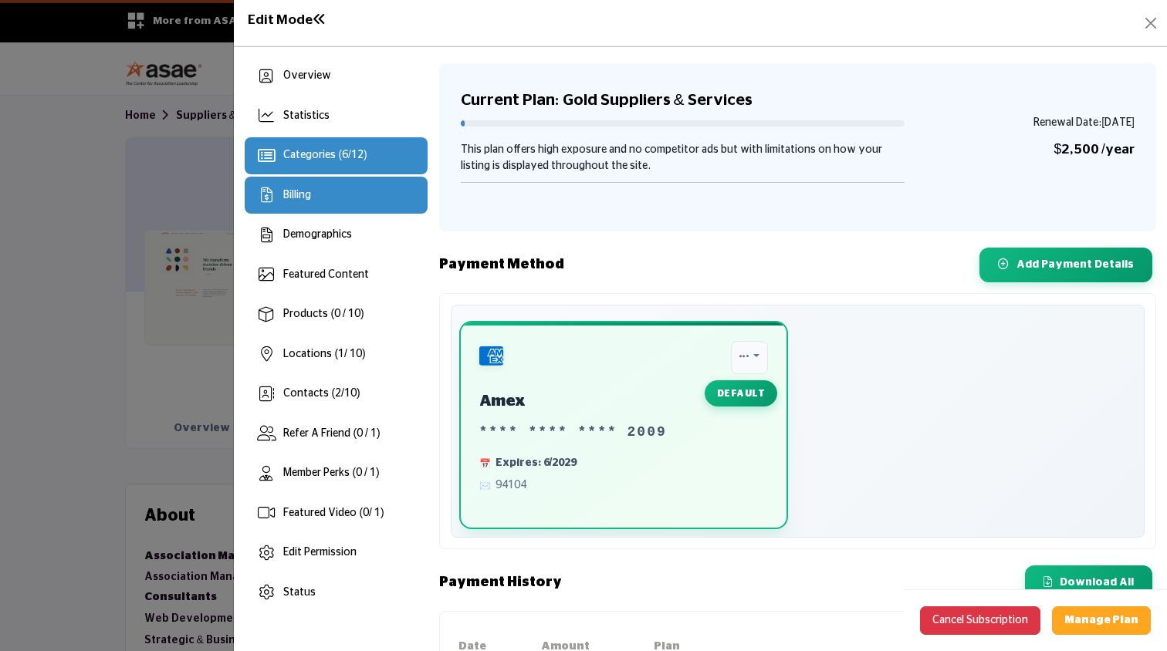 This screenshot has height=651, width=1167. What do you see at coordinates (321, 394) in the screenshot?
I see `span: Contacts ( / )` at bounding box center [321, 394].